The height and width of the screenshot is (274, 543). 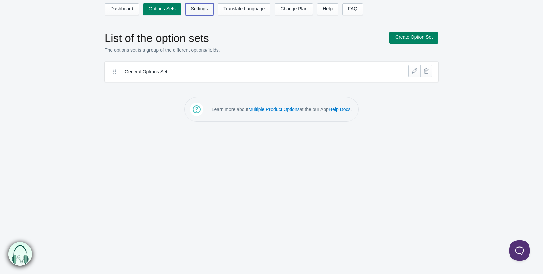 What do you see at coordinates (274, 109) in the screenshot?
I see `a: Multiple Product Options` at bounding box center [274, 109].